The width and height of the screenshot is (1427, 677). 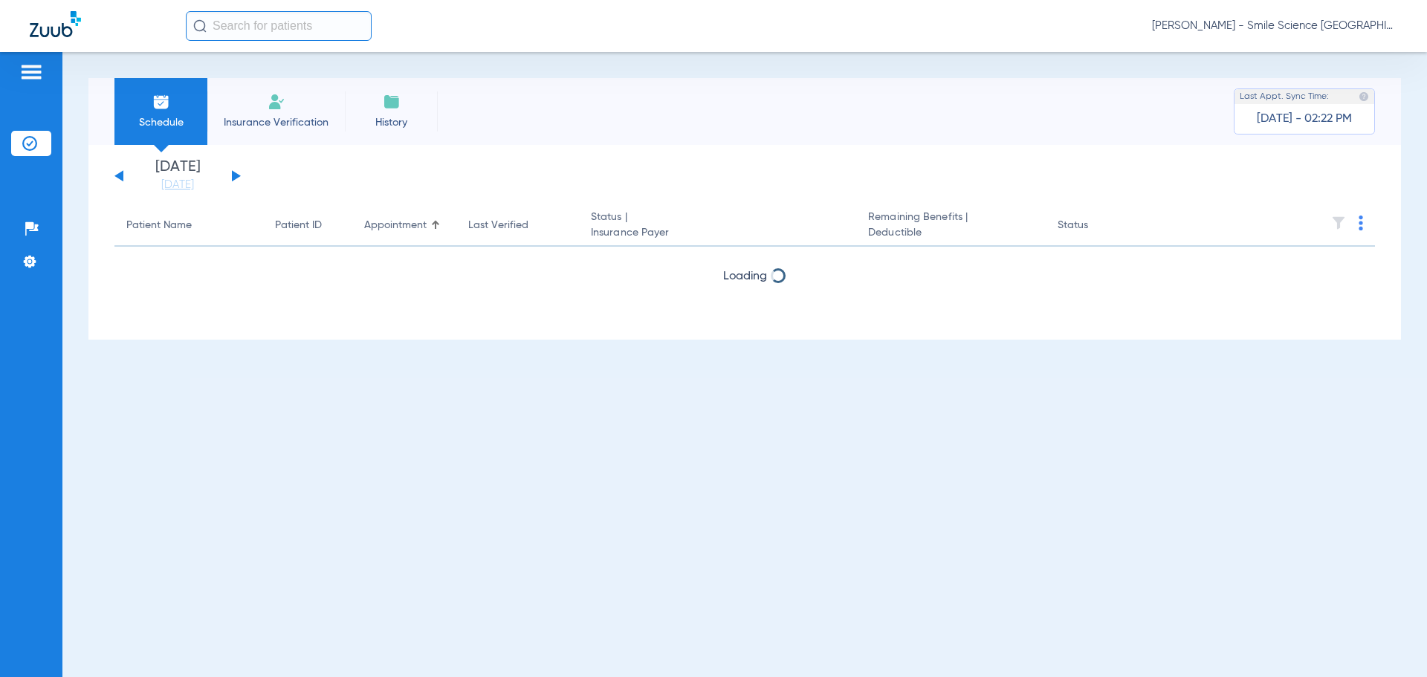 What do you see at coordinates (276, 102) in the screenshot?
I see `img: Manual Insurance Verification` at bounding box center [276, 102].